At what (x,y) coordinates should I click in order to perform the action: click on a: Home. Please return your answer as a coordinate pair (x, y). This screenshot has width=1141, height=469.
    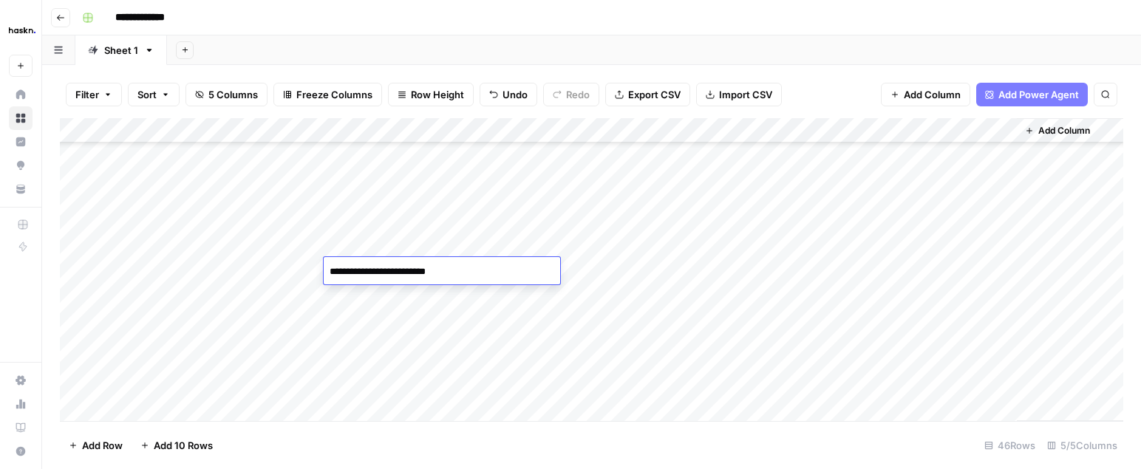
    Looking at the image, I should click on (21, 95).